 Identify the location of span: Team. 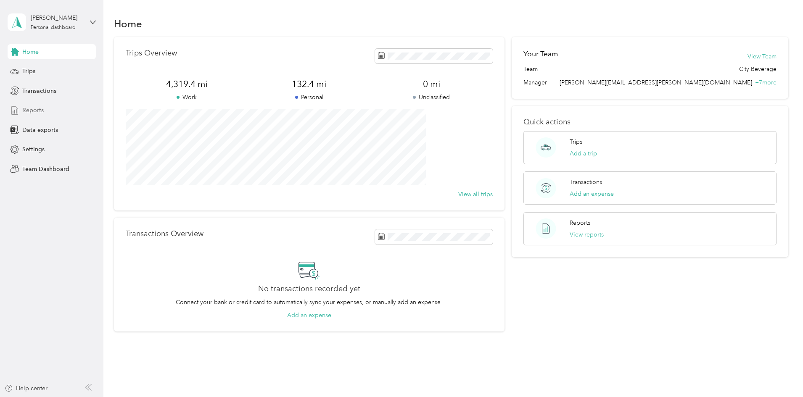
(531, 69).